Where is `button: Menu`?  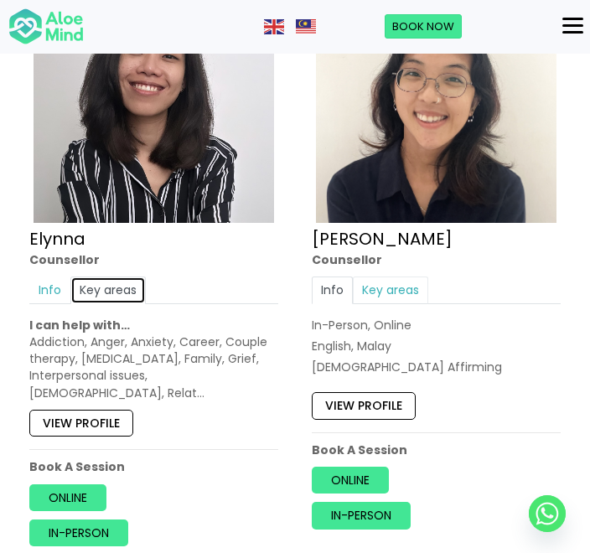
button: Menu is located at coordinates (572, 26).